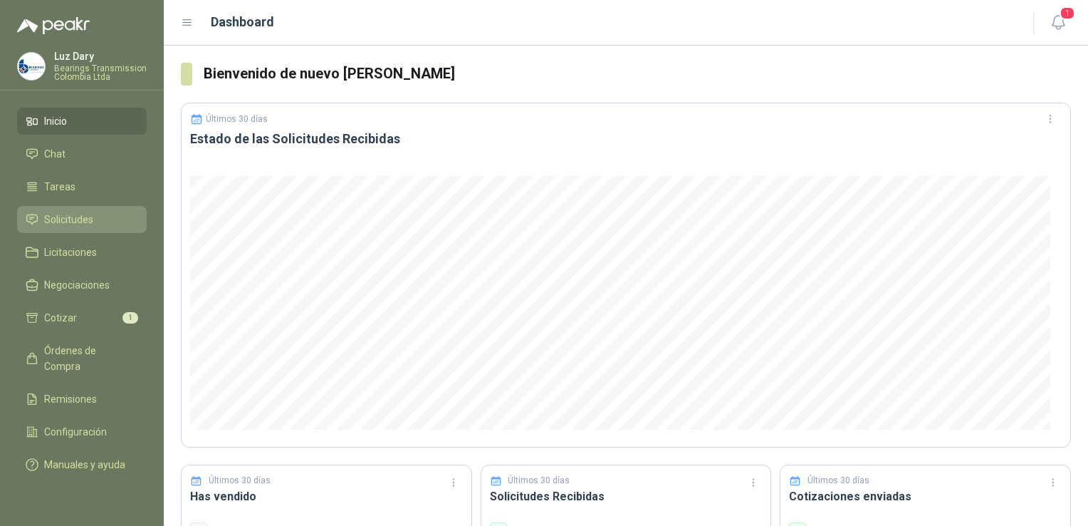 The image size is (1088, 526). Describe the element at coordinates (88, 358) in the screenshot. I see `span: Órdenes de Compra` at that location.